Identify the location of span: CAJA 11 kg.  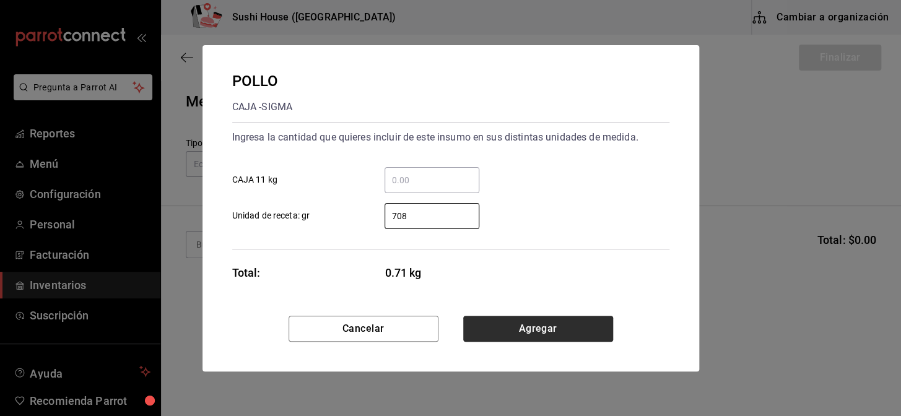
(255, 180).